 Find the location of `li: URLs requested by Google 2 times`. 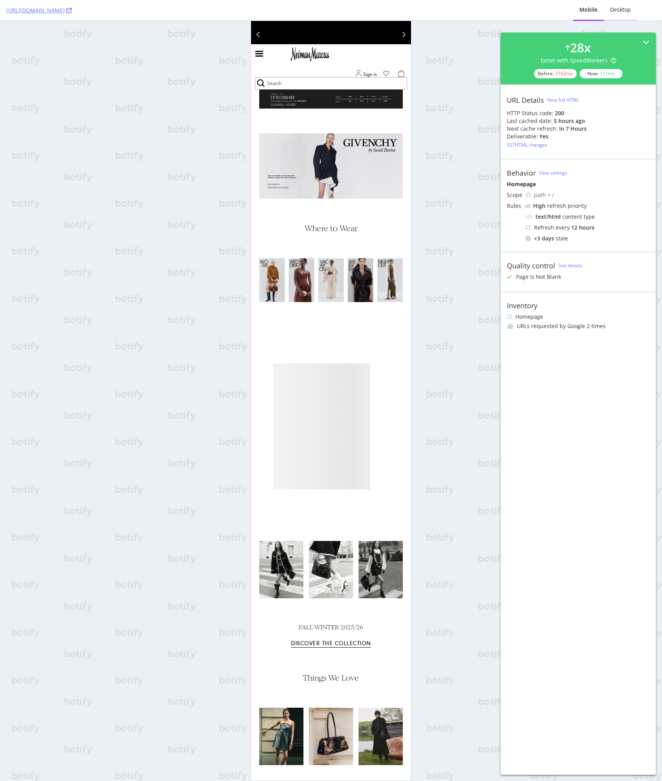

li: URLs requested by Google 2 times is located at coordinates (578, 326).